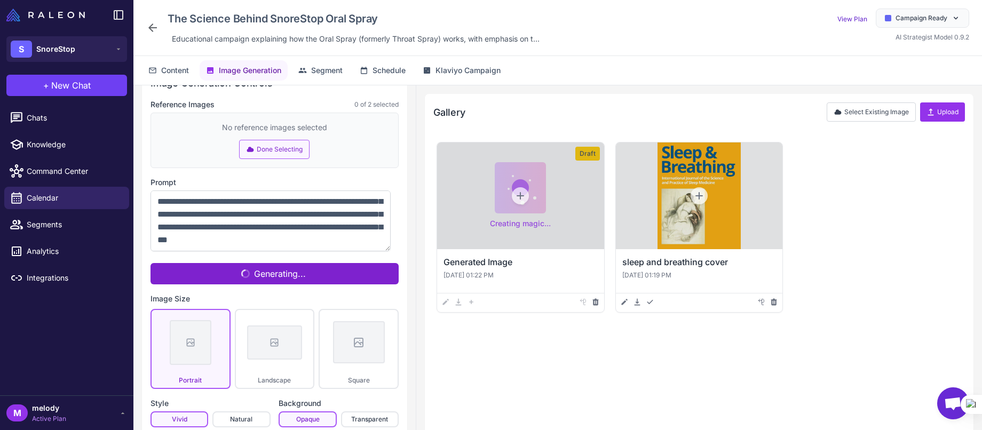 Image resolution: width=982 pixels, height=430 pixels. What do you see at coordinates (190, 349) in the screenshot?
I see `button: Portrait` at bounding box center [190, 349].